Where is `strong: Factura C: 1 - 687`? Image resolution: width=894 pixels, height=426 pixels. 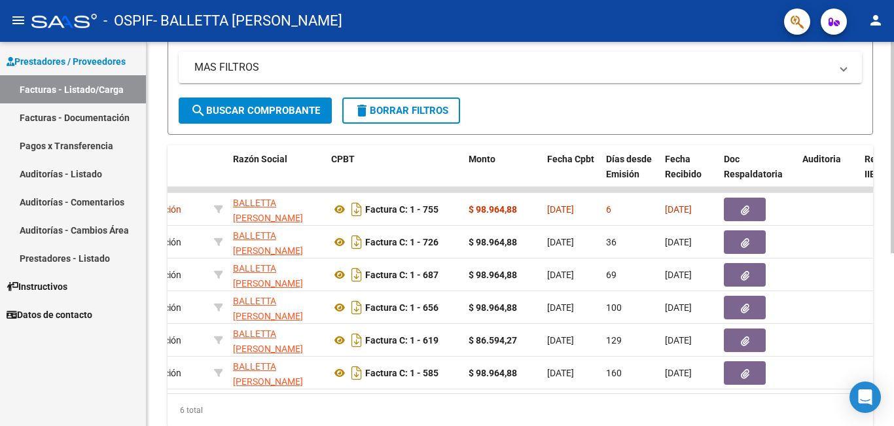
strong: Factura C: 1 - 687 is located at coordinates (402, 275).